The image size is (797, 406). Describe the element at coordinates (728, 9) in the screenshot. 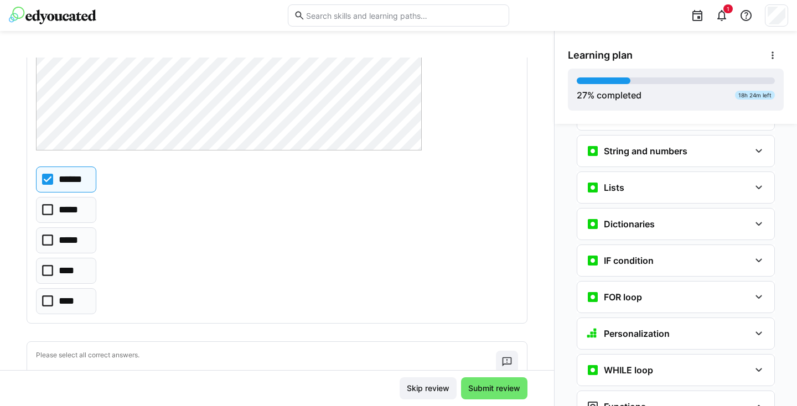

I see `span: 1` at that location.